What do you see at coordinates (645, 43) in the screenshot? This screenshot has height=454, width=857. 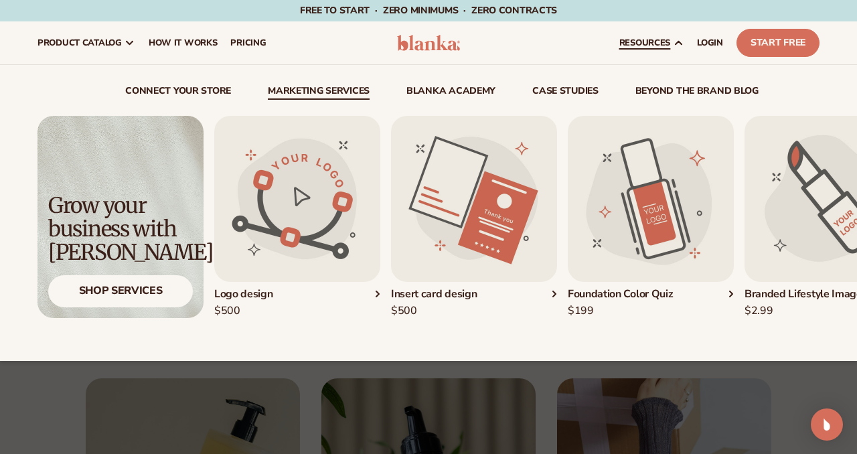 I see `span: resources` at bounding box center [645, 43].